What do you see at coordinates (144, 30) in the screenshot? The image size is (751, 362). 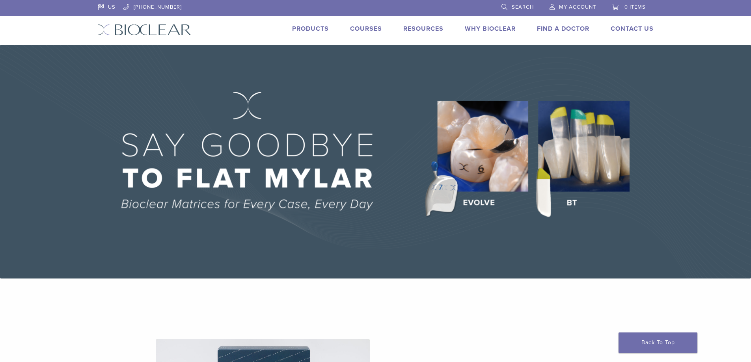 I see `img: Bioclear` at bounding box center [144, 30].